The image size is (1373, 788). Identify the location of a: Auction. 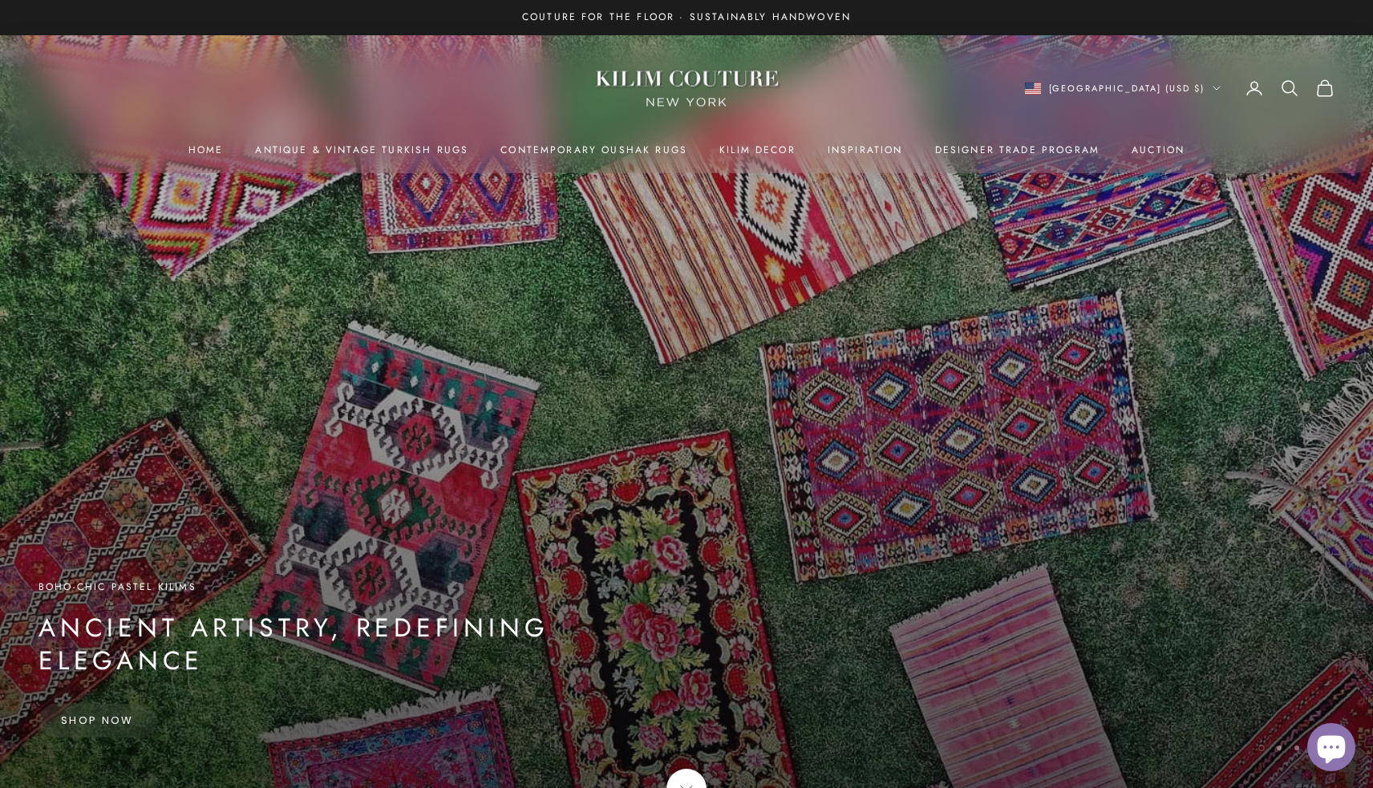
(1158, 150).